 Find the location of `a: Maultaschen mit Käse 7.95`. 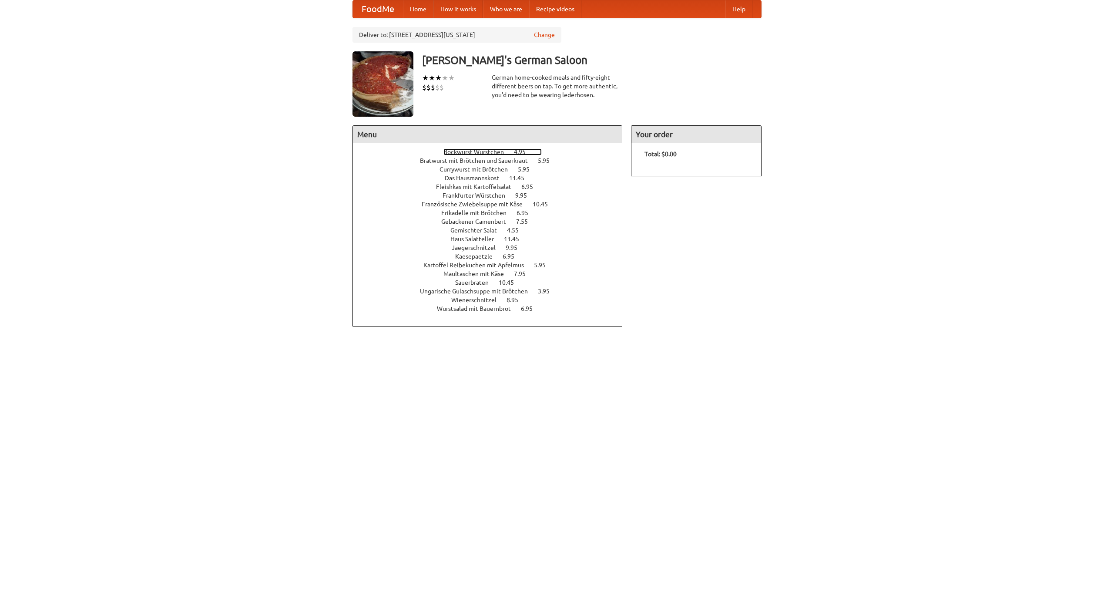

a: Maultaschen mit Käse 7.95 is located at coordinates (493, 274).